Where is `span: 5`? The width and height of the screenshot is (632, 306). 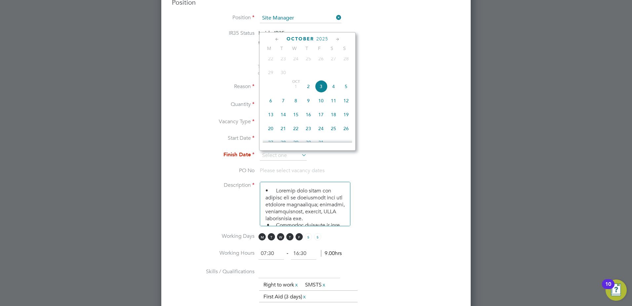 span: 5 is located at coordinates (346, 86).